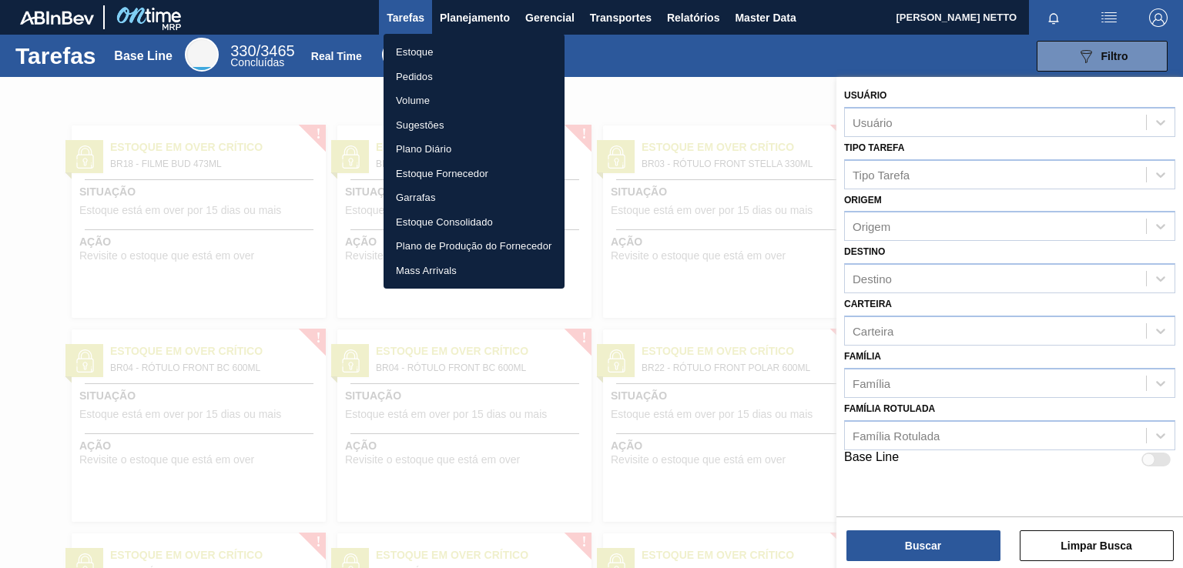 This screenshot has height=568, width=1183. Describe the element at coordinates (473, 101) in the screenshot. I see `a: Volume` at that location.